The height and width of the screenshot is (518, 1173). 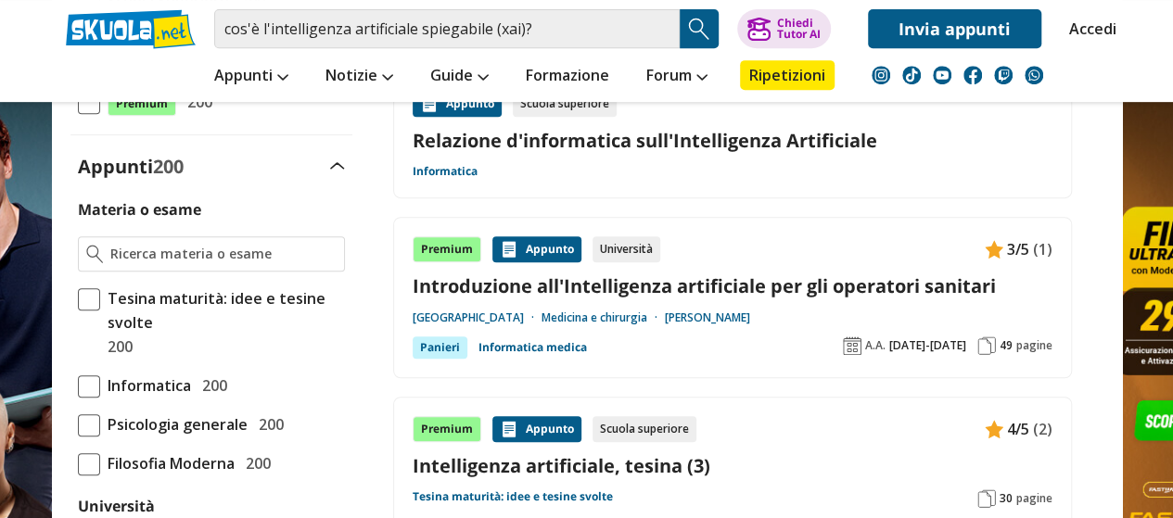 What do you see at coordinates (131, 166) in the screenshot?
I see `label: Appunti` at bounding box center [131, 166].